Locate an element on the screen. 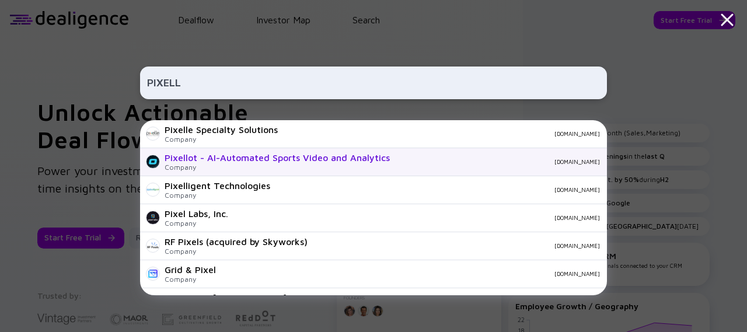 The image size is (747, 332). div: Pixellot - AI-Automated Sports Video and Analytics is located at coordinates (277, 158).